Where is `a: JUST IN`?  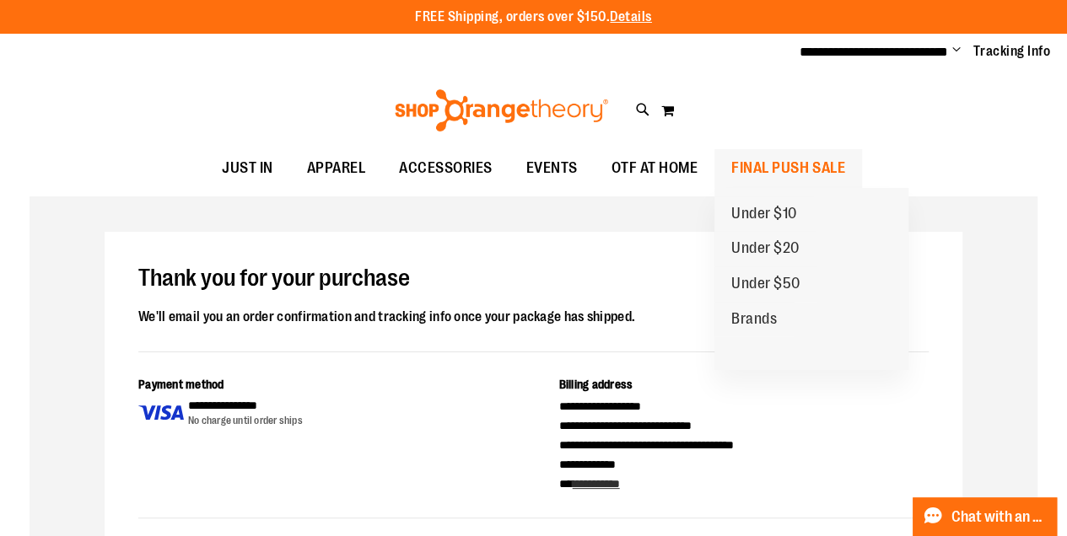
a: JUST IN is located at coordinates (247, 169).